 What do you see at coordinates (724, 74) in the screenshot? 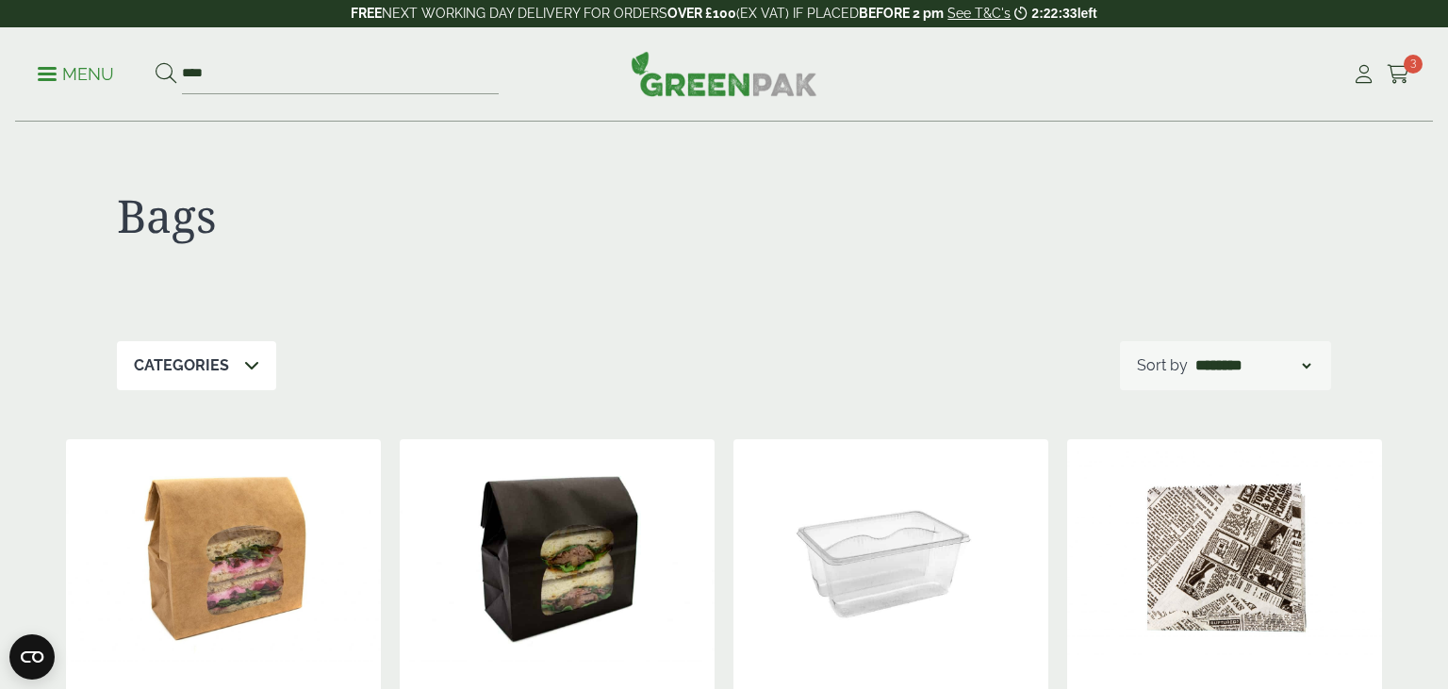
I see `img: GreenPak Supplies` at bounding box center [724, 74].